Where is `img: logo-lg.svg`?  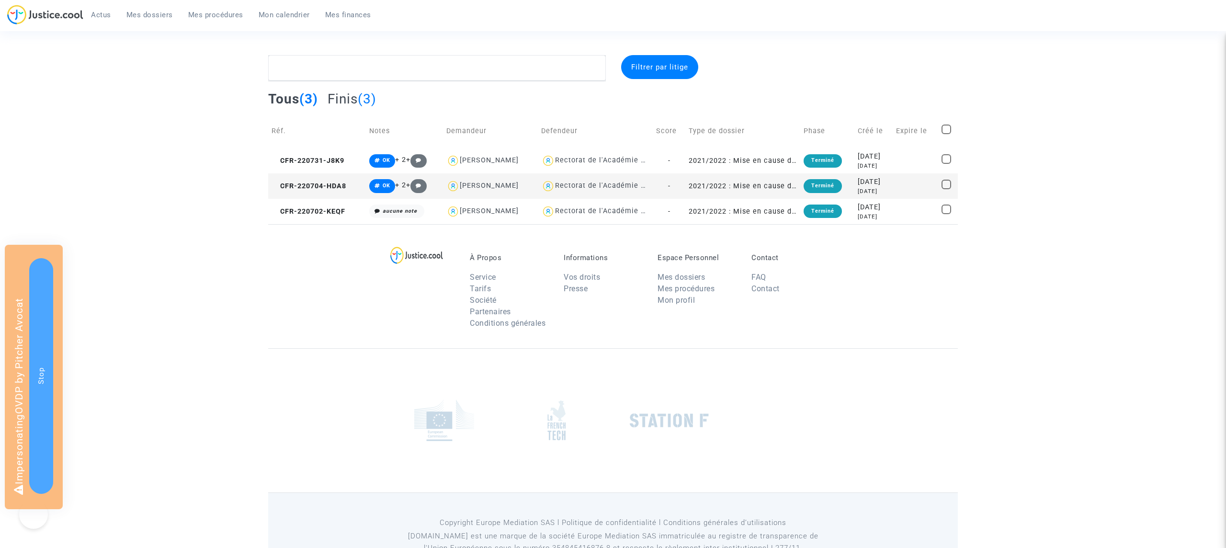
img: logo-lg.svg is located at coordinates (417, 255).